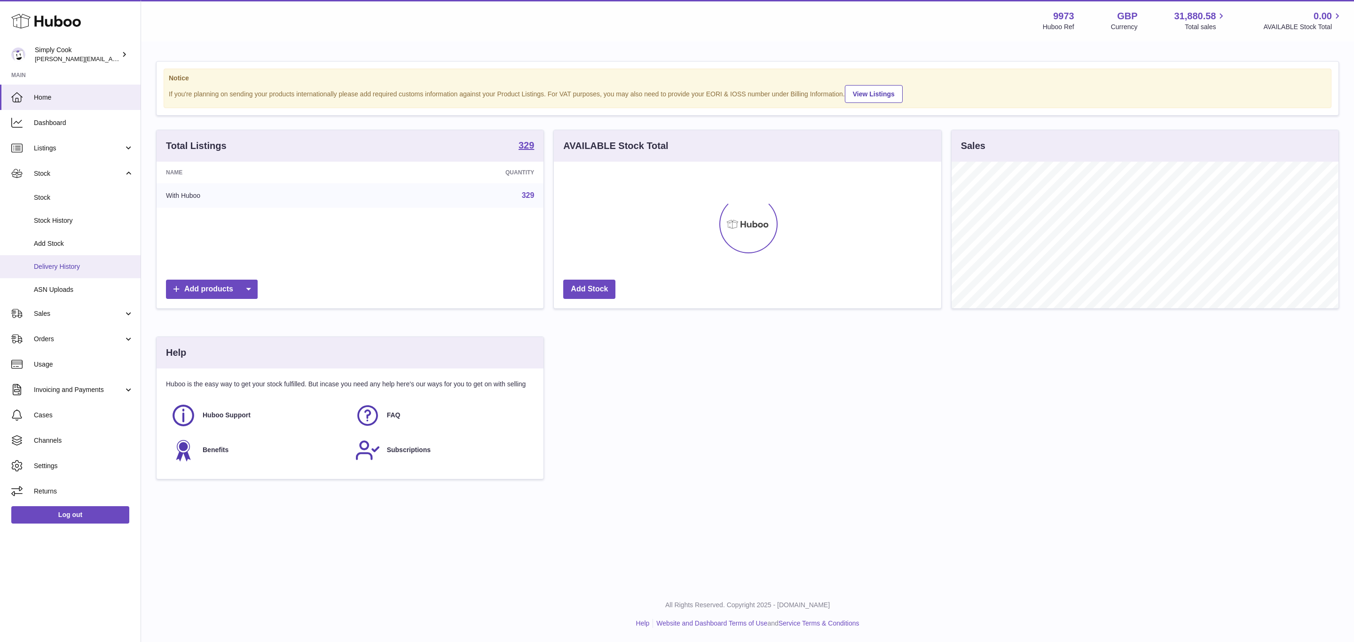 The image size is (1354, 642). Describe the element at coordinates (350, 384) in the screenshot. I see `p: Huboo is the easy way to get your stock fulfilled. But incase you need any help here's our ways f...` at that location.